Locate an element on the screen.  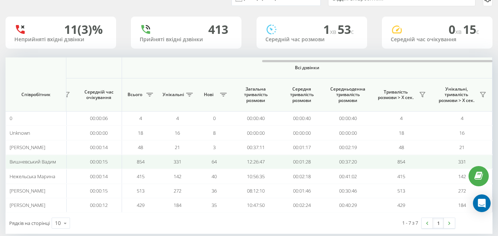
span: Унікальні, тривалість розмови > Х сек. is located at coordinates (457, 95).